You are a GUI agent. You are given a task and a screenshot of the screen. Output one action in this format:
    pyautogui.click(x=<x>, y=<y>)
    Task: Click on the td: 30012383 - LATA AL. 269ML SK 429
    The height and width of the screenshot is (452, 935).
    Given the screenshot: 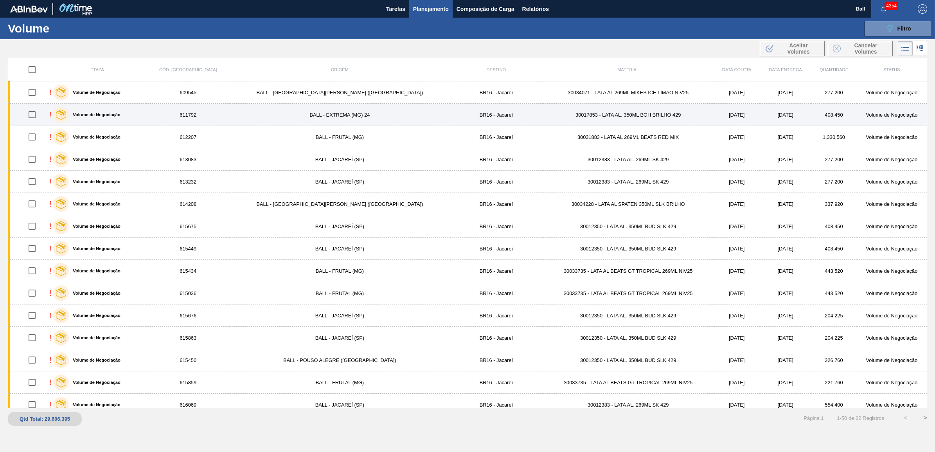 What is the action you would take?
    pyautogui.click(x=628, y=182)
    